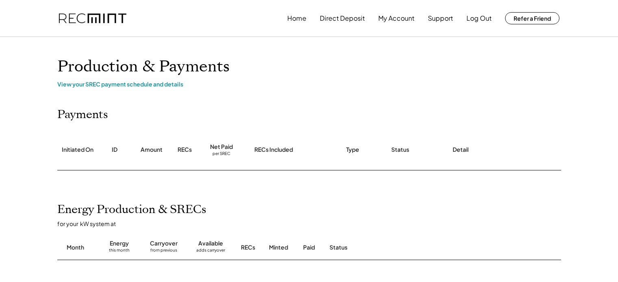 This screenshot has height=282, width=618. I want to click on div: RECs Included, so click(273, 150).